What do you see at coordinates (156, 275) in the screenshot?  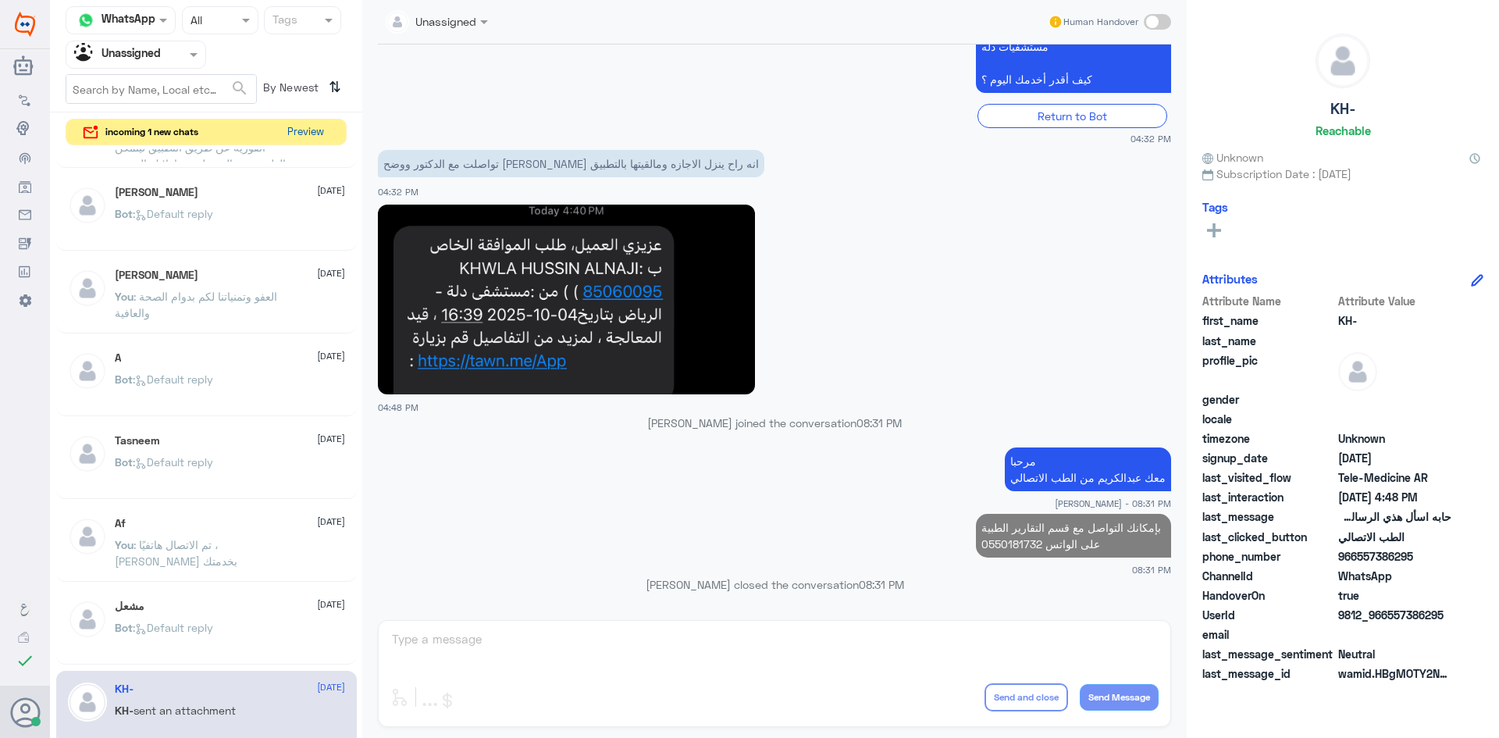 I see `h5: Nourah Aljasser` at bounding box center [156, 275].